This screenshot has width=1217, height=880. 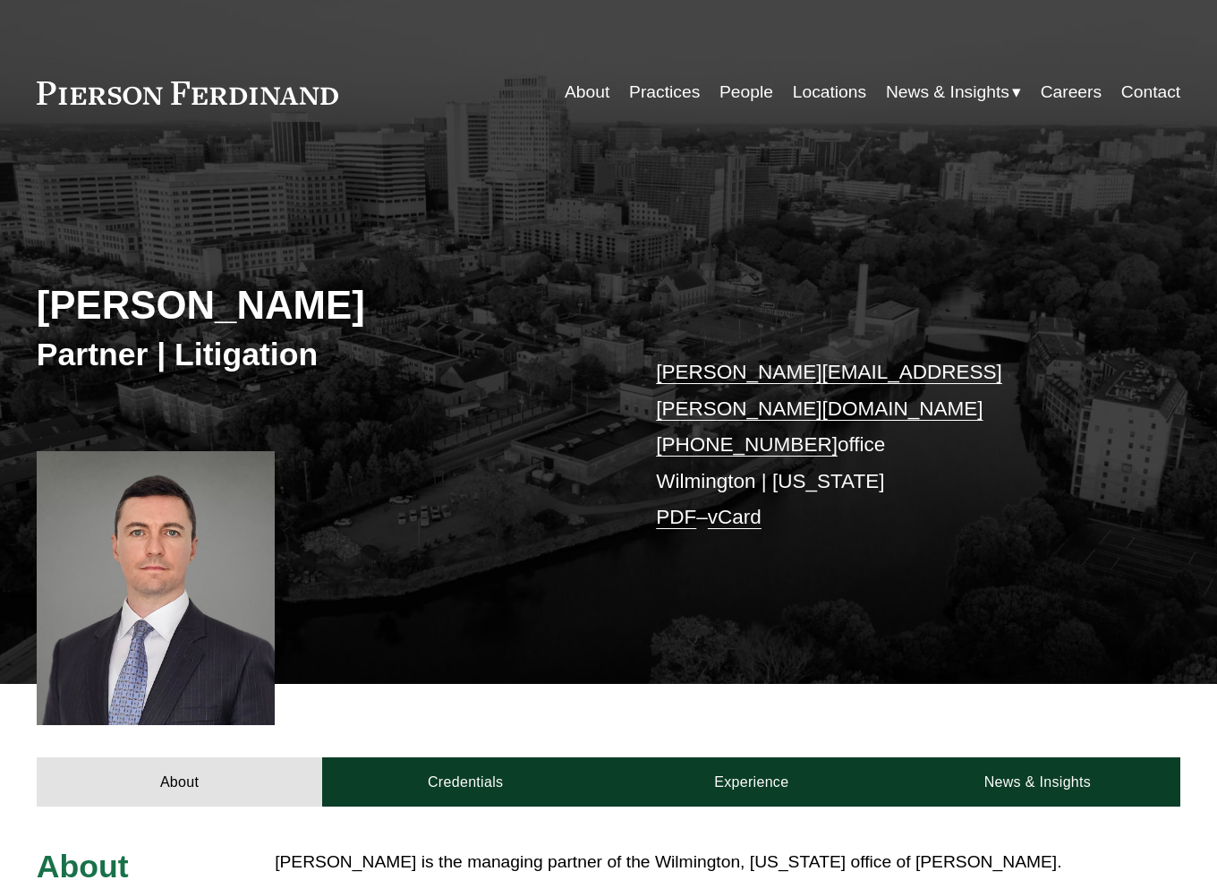 What do you see at coordinates (752, 781) in the screenshot?
I see `a: Experience` at bounding box center [752, 781].